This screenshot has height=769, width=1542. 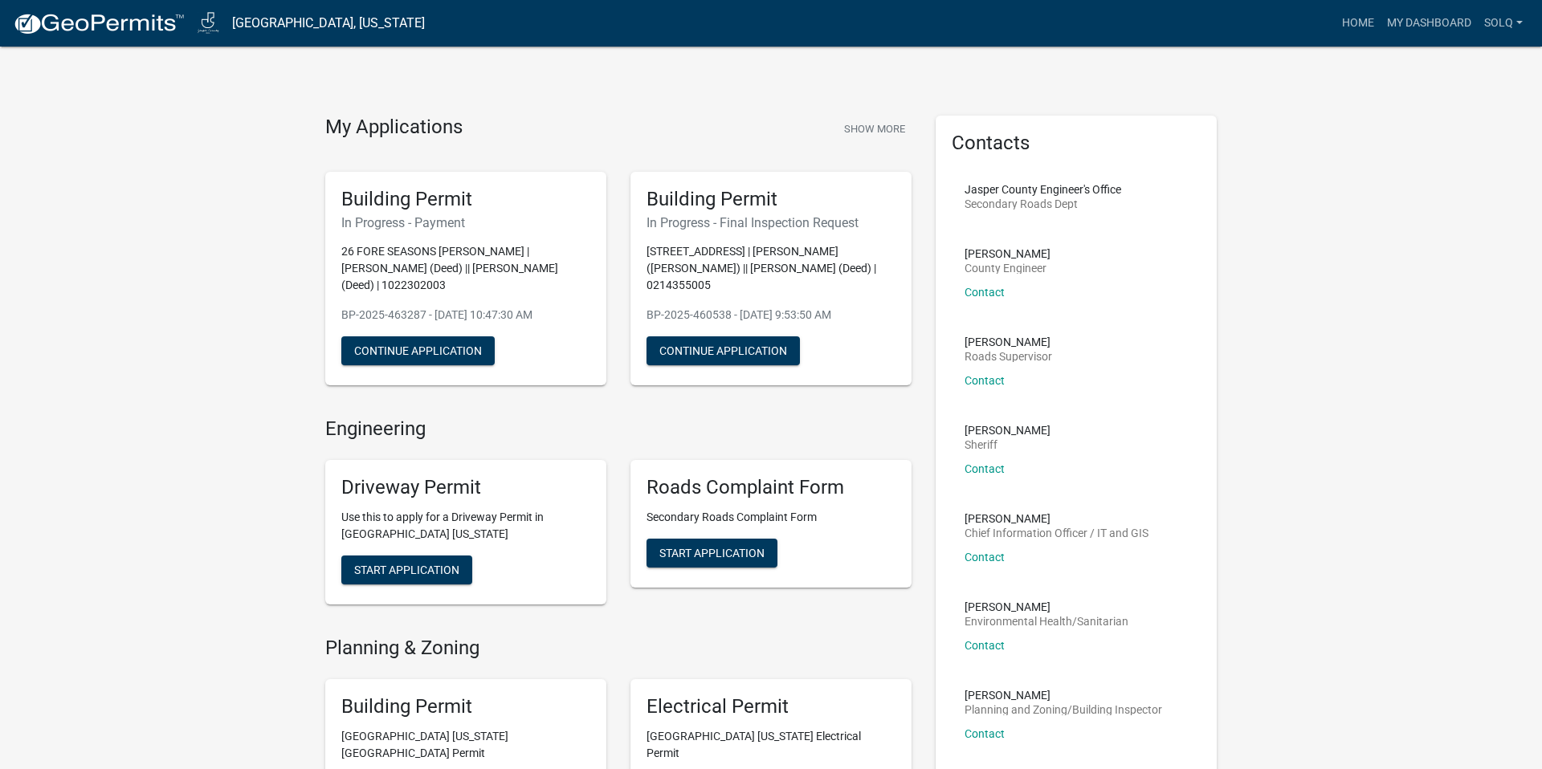 What do you see at coordinates (466, 222) in the screenshot?
I see `h6: In Progress - Payment` at bounding box center [466, 222].